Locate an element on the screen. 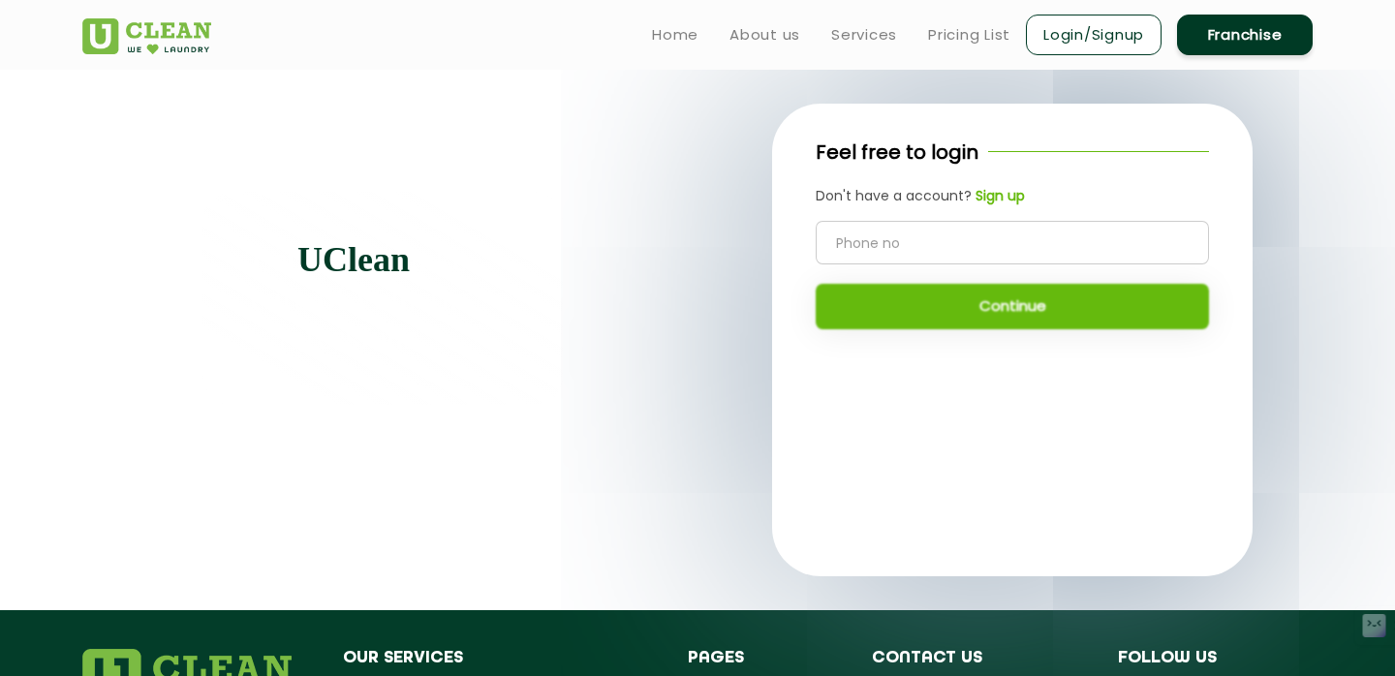 This screenshot has height=676, width=1395. a: Pricing List is located at coordinates (969, 35).